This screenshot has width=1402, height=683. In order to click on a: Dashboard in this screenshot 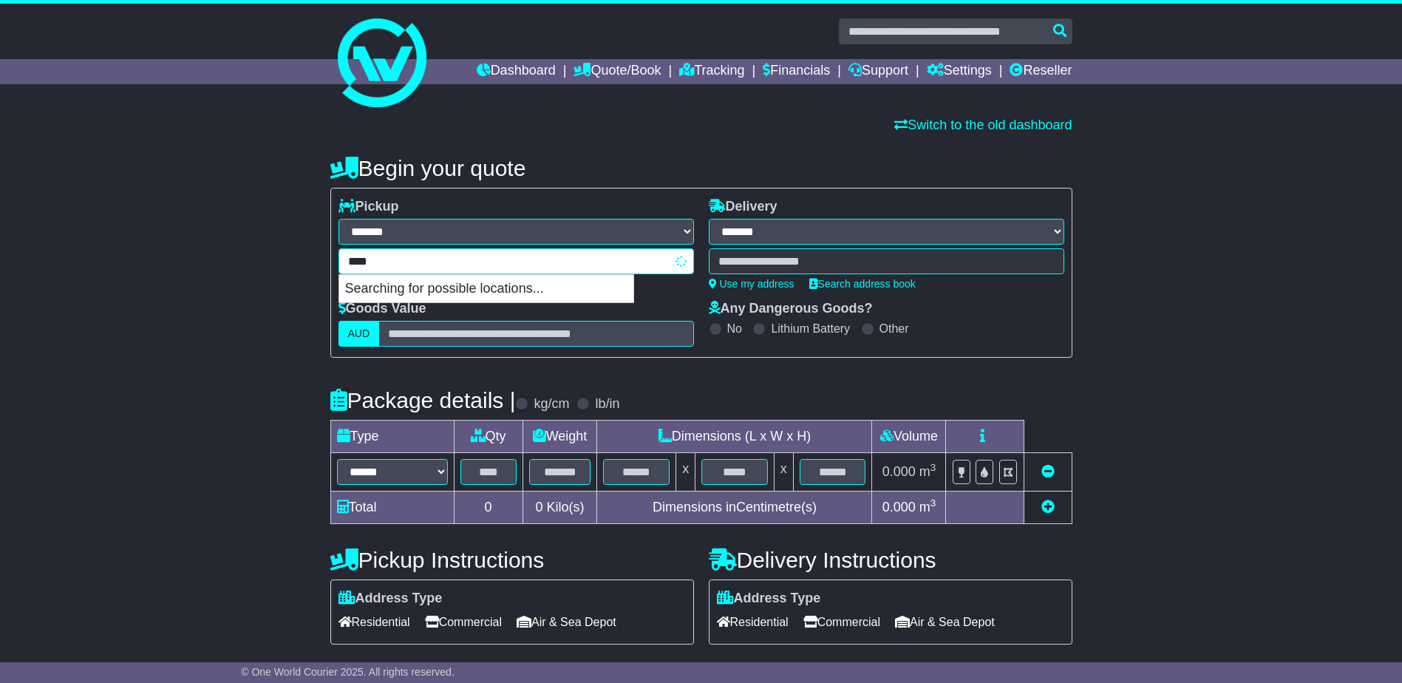, I will do `click(516, 72)`.